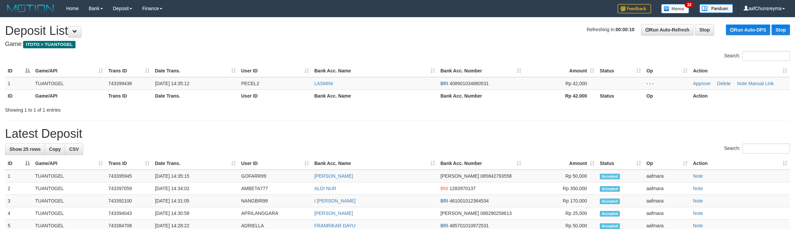 The image size is (795, 229). Describe the element at coordinates (166, 109) in the screenshot. I see `div: Showing 1 to 1 of 1 entries` at that location.